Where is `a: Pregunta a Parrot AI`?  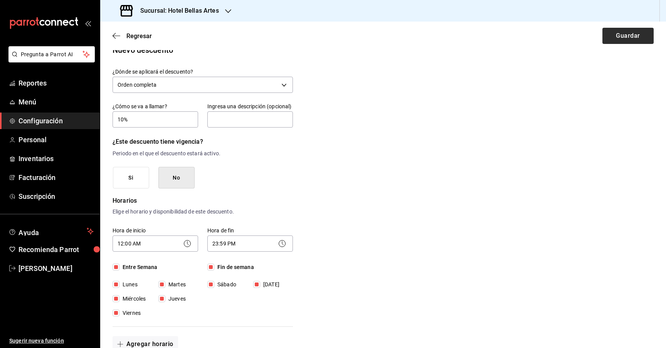
a: Pregunta a Parrot AI is located at coordinates (50, 60).